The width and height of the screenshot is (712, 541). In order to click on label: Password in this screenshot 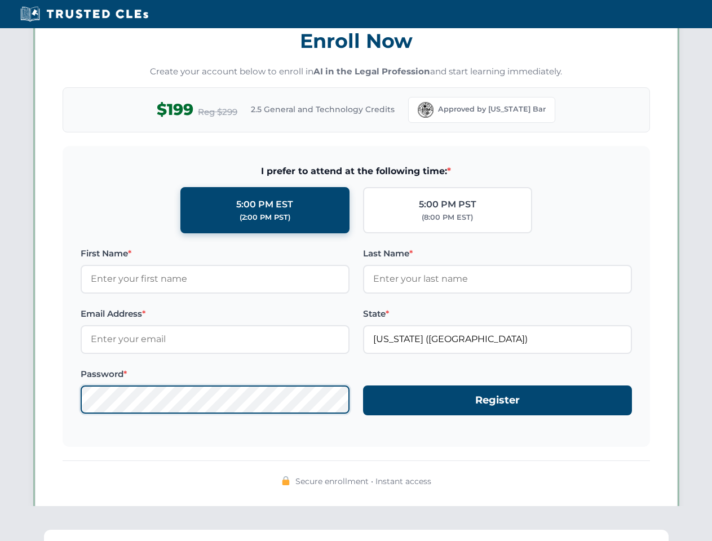, I will do `click(215, 374)`.